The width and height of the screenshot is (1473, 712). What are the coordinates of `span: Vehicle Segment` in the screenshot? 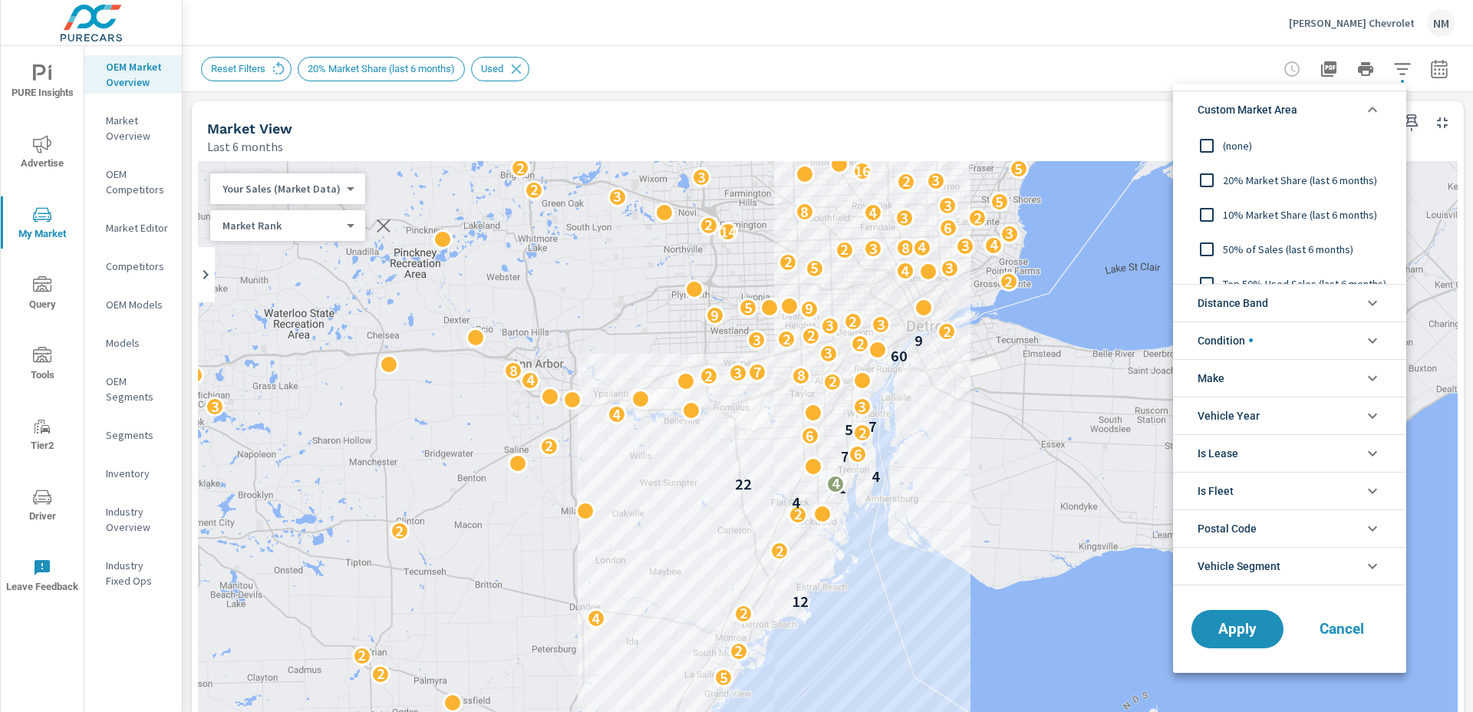 It's located at (1239, 566).